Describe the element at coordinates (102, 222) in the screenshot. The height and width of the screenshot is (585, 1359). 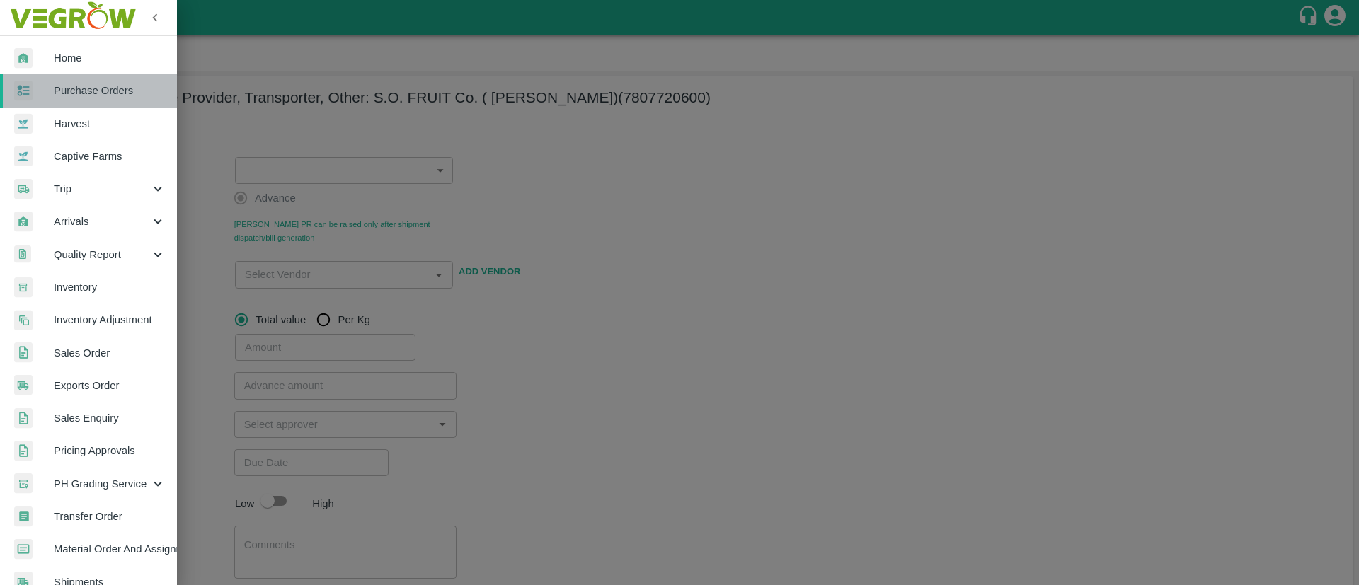
I see `span: Arrivals` at that location.